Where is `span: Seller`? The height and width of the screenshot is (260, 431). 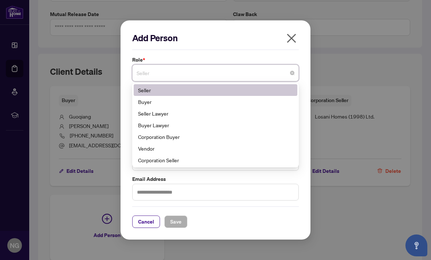
span: Seller is located at coordinates (215, 73).